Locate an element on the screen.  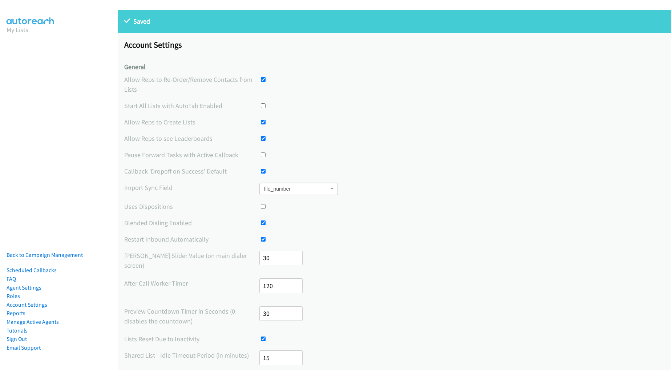
label: Pause Forward Tasks with Active Callback is located at coordinates (192, 154).